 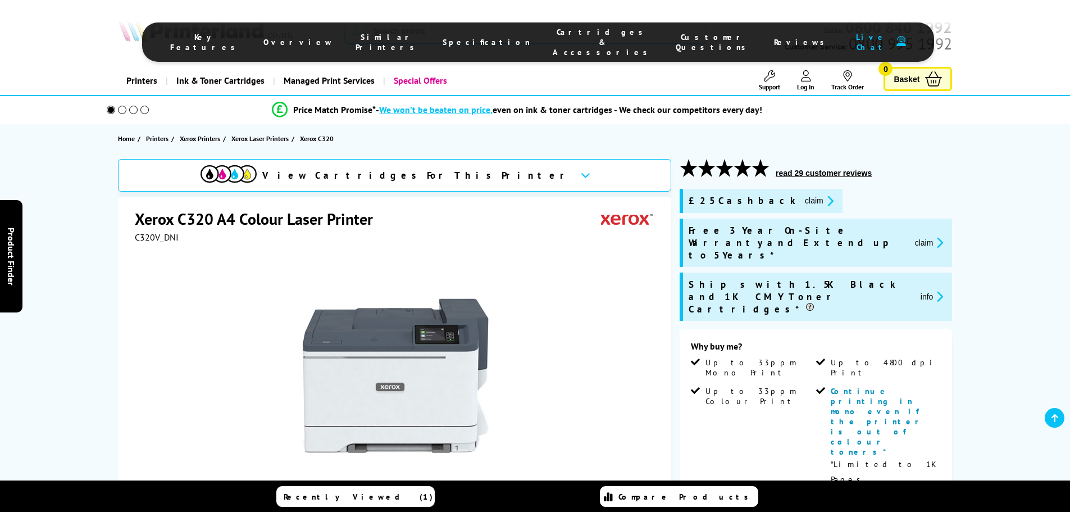 What do you see at coordinates (569, 110) in the screenshot?
I see `div: - even on ink & toner cartridges - We check our competitors every day!` at bounding box center [569, 110].